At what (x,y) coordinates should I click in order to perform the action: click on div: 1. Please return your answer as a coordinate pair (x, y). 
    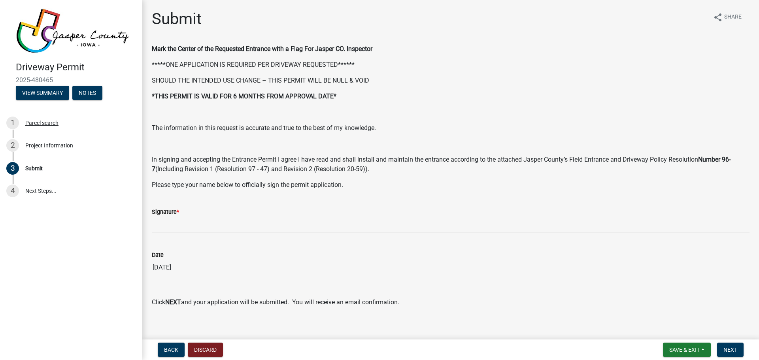
    Looking at the image, I should click on (13, 123).